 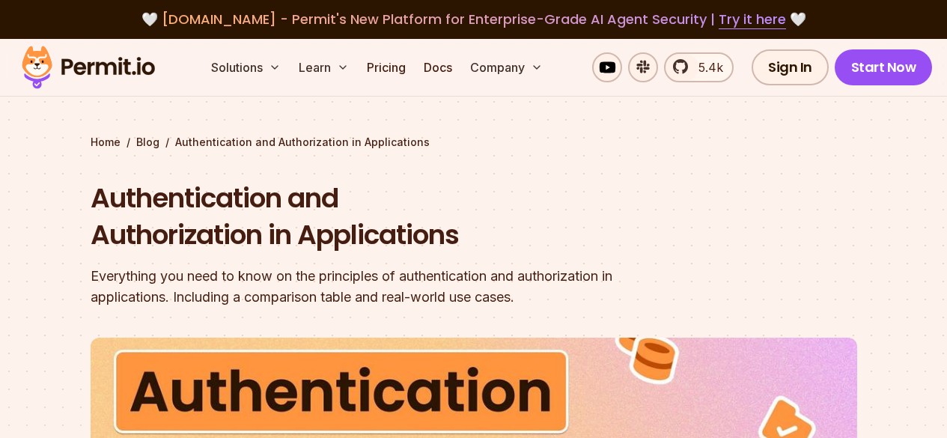 I want to click on a: Blog, so click(x=148, y=142).